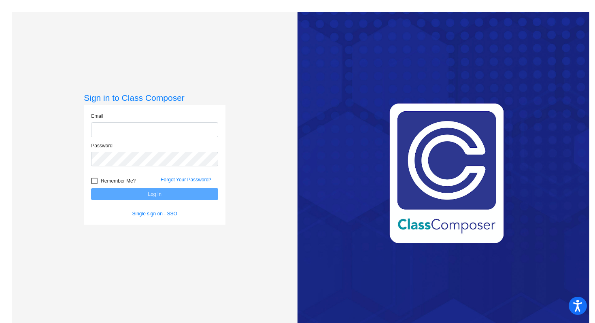 The height and width of the screenshot is (323, 595). Describe the element at coordinates (155, 214) in the screenshot. I see `a: Single sign on - SSO` at that location.